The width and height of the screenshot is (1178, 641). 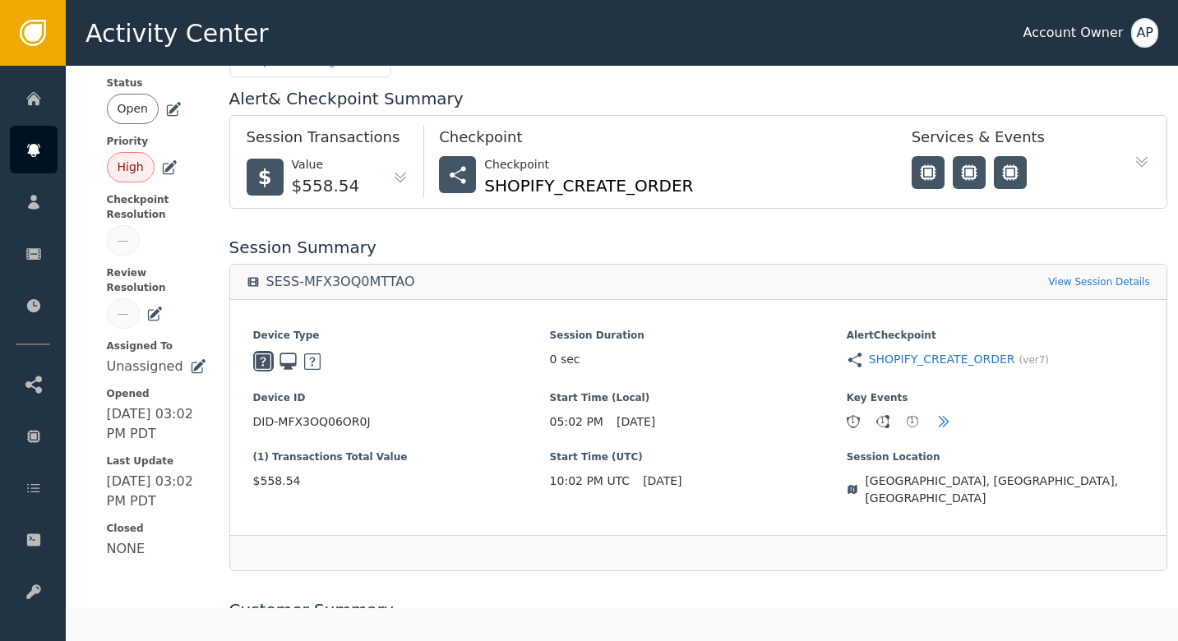 What do you see at coordinates (698, 610) in the screenshot?
I see `div: Customer Summary` at bounding box center [698, 610].